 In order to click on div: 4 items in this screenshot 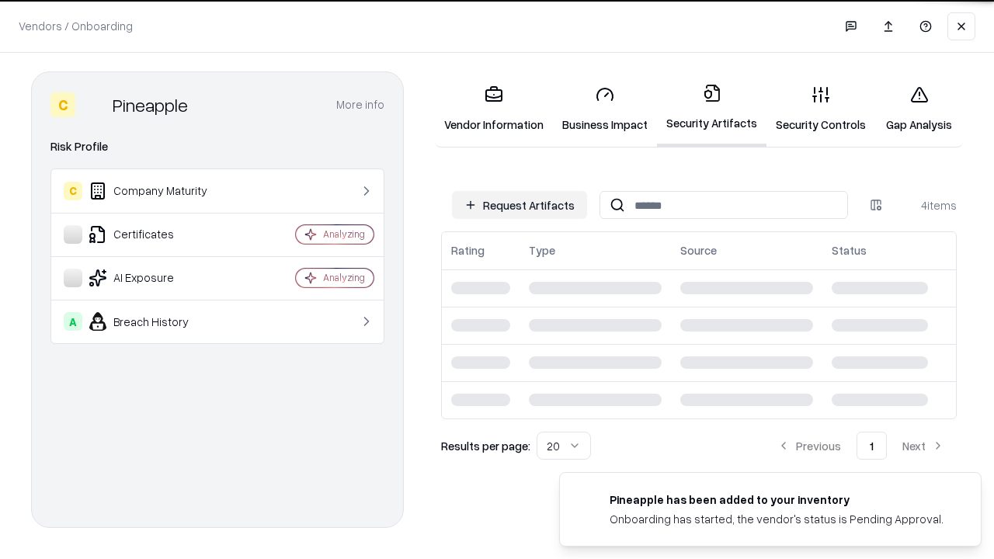, I will do `click(926, 205)`.